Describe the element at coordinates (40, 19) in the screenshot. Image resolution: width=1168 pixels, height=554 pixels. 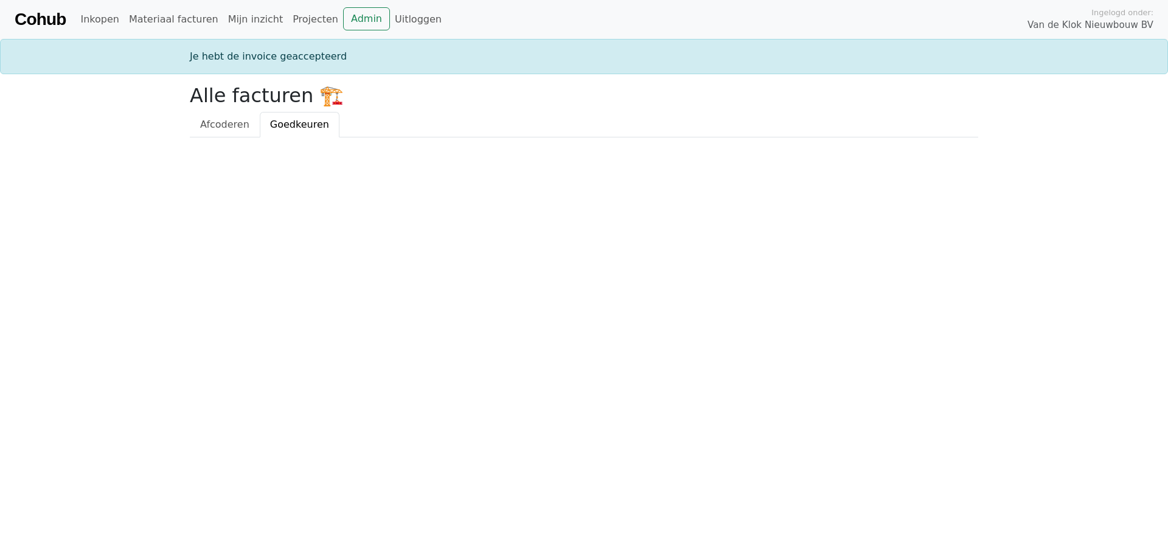
I see `a: Cohub` at that location.